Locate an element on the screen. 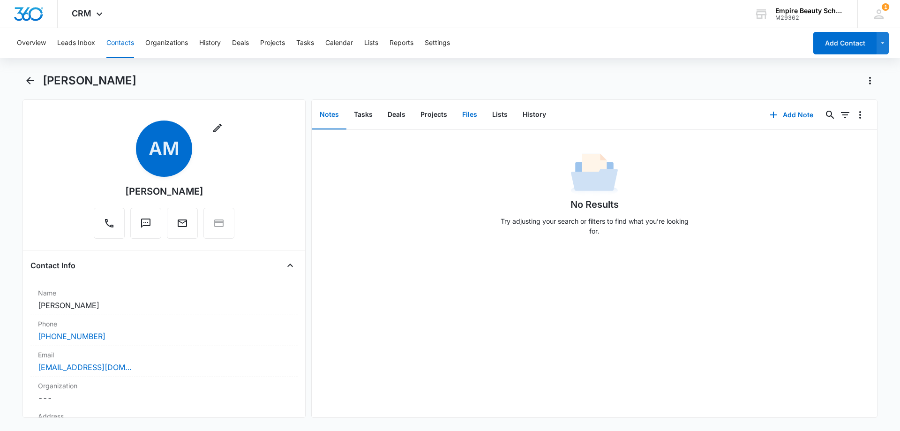 Image resolution: width=900 pixels, height=431 pixels. button: Filters is located at coordinates (845, 115).